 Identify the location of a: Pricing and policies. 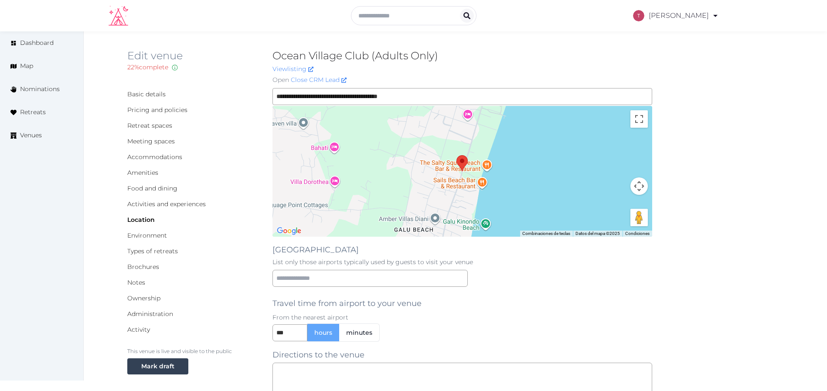
(157, 110).